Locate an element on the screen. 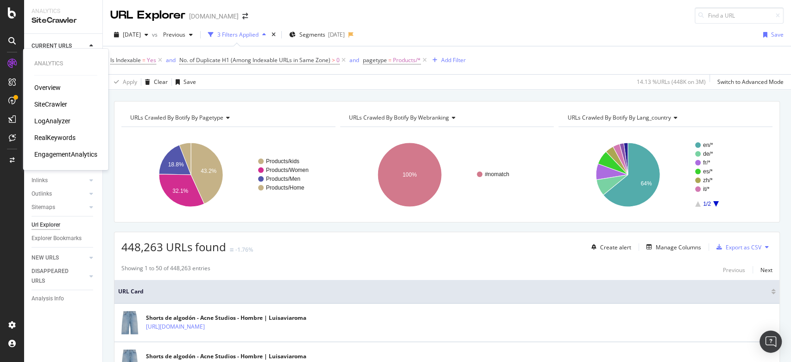  img: website_grey.svg is located at coordinates (19, 28).